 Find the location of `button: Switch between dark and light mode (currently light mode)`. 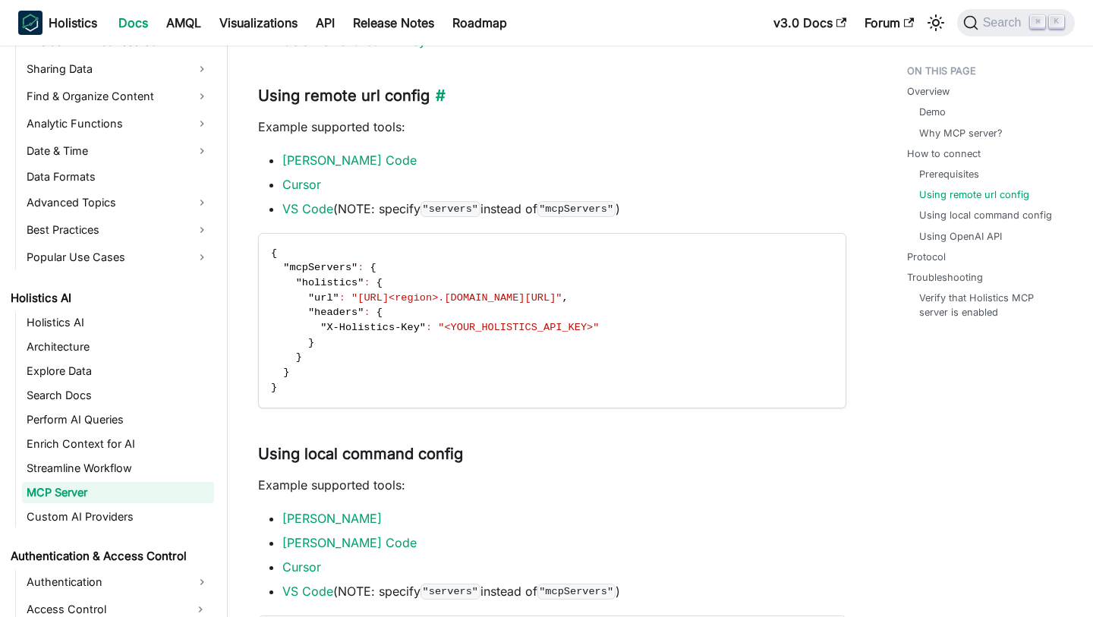

button: Switch between dark and light mode (currently light mode) is located at coordinates (936, 23).